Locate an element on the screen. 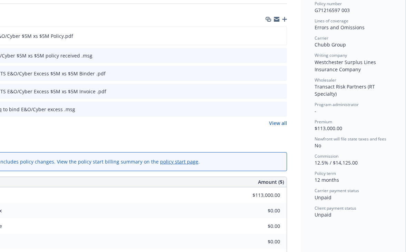  span: Transact Risk Partners (RT Specialty) is located at coordinates (345, 90).